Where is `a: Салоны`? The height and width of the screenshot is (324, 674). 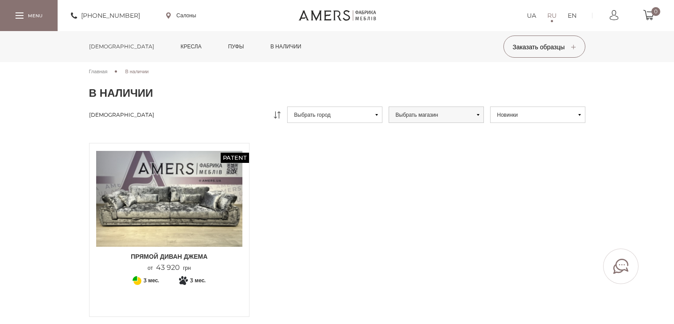
a: Салоны is located at coordinates (181, 16).